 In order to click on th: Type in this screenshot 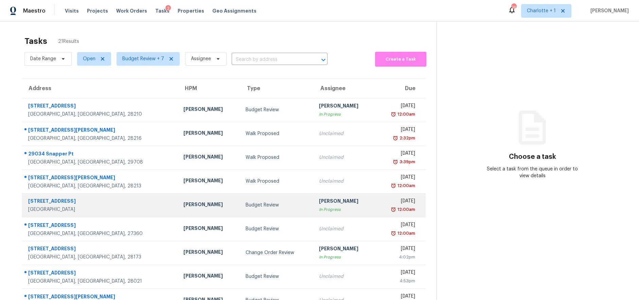, I will do `click(277, 88)`.